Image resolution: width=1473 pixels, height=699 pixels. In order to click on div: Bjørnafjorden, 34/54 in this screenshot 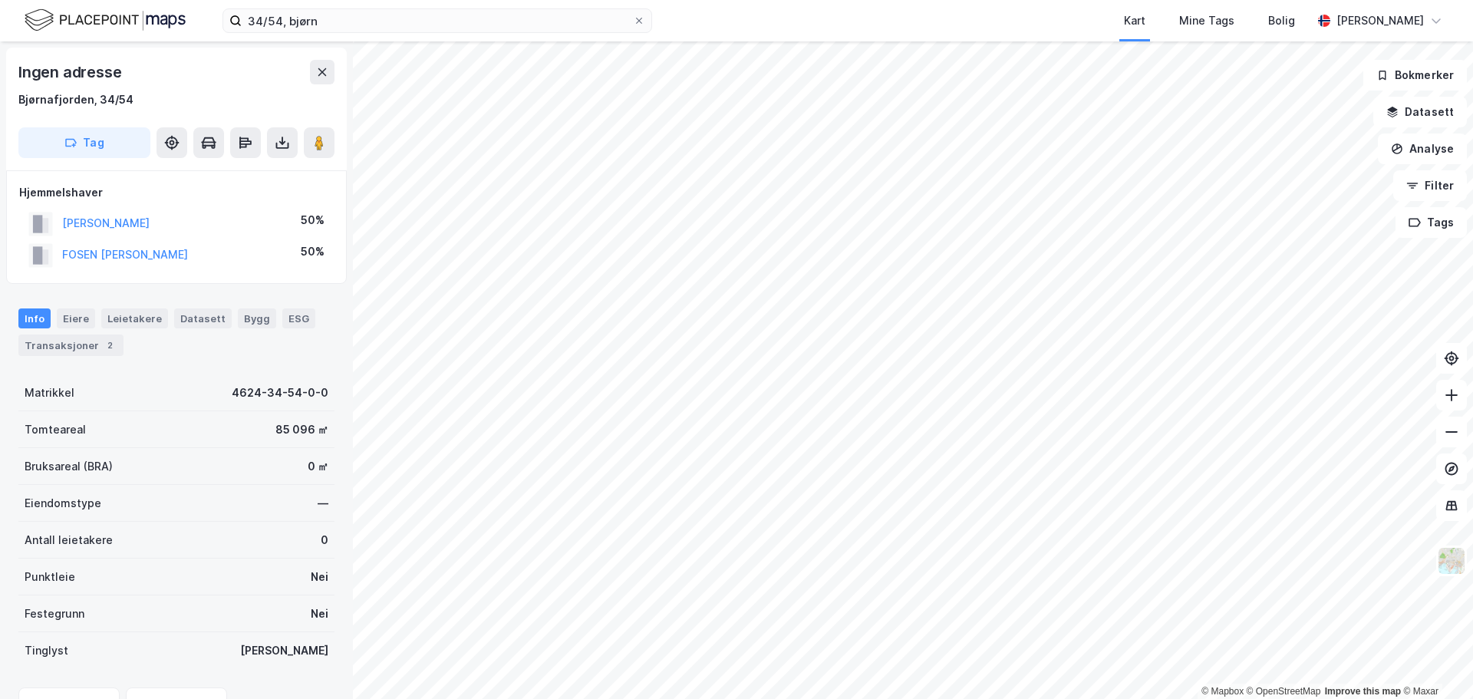, I will do `click(76, 100)`.